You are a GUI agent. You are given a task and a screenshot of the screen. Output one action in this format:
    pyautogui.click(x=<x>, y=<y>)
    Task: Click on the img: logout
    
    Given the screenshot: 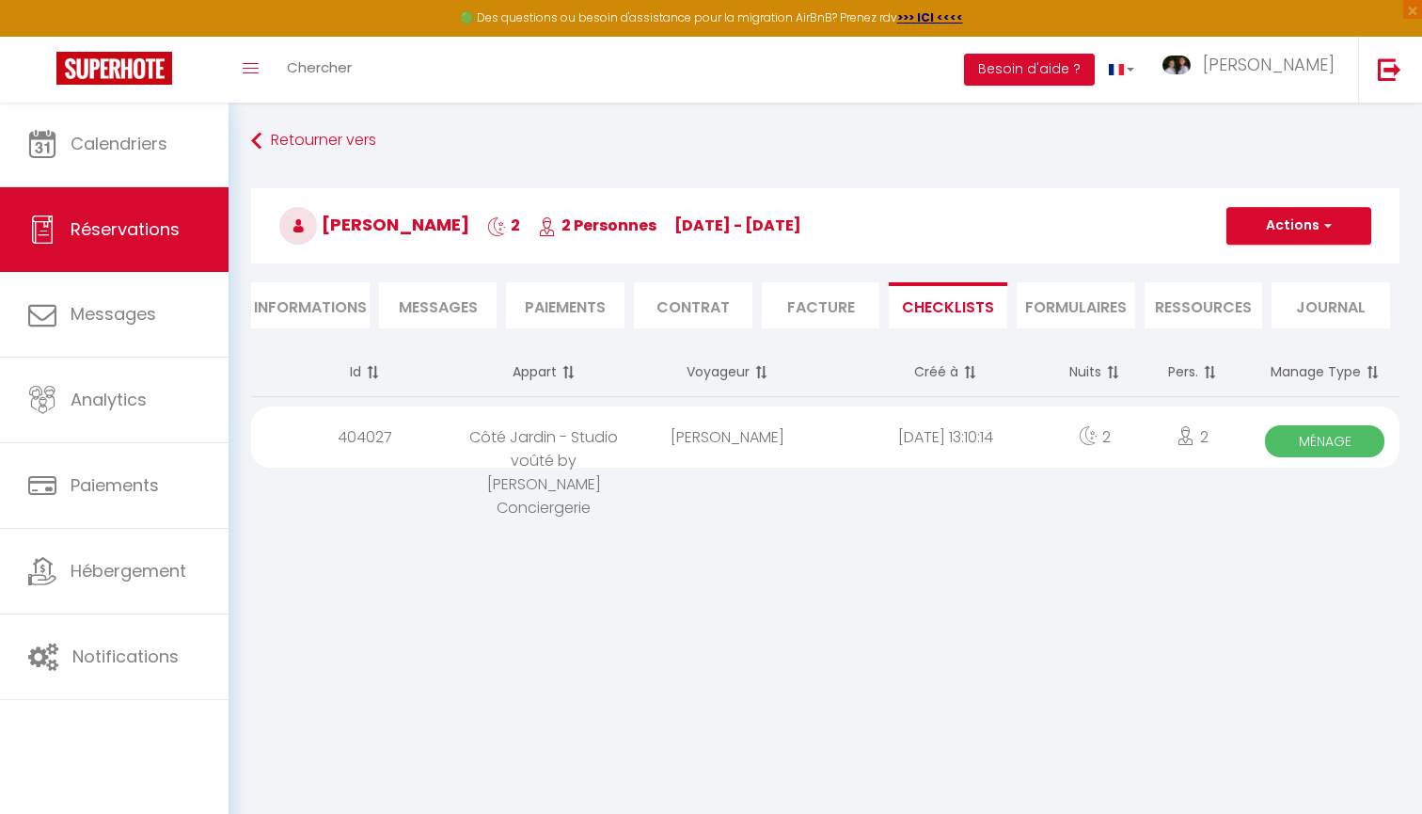 What is the action you would take?
    pyautogui.click(x=1389, y=69)
    